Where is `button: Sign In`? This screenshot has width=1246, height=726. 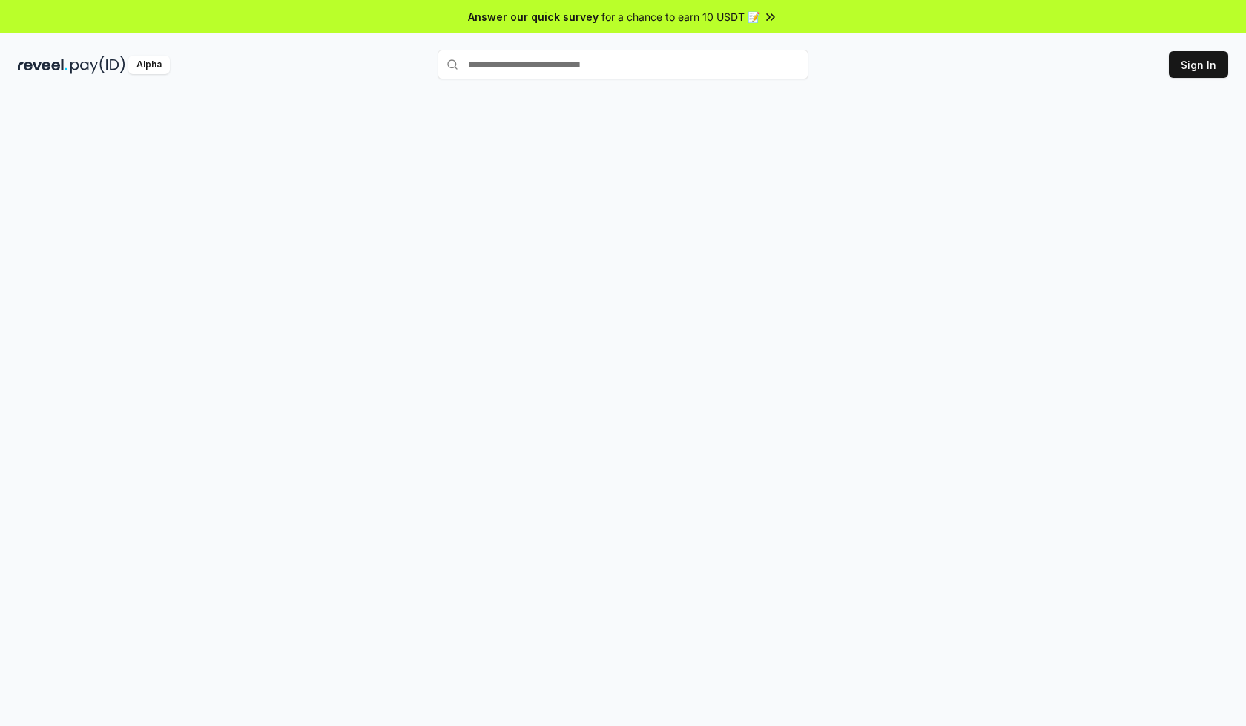
button: Sign In is located at coordinates (1198, 65).